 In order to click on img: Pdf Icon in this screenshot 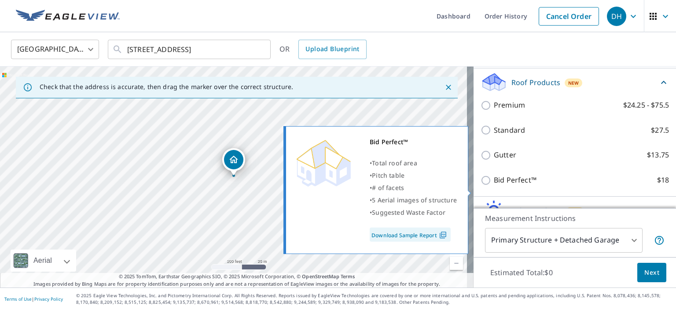, I will do `click(443, 235)`.